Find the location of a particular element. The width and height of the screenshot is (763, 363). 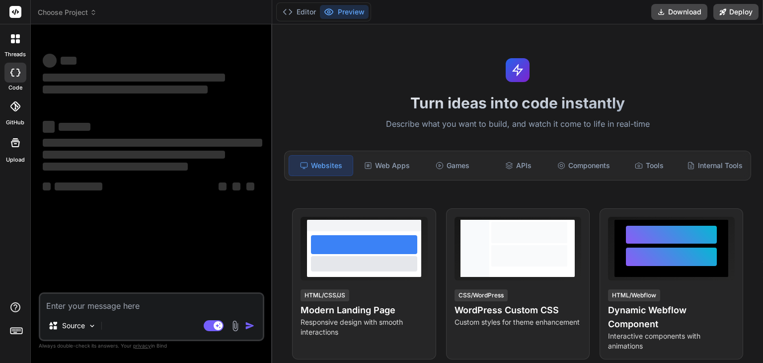

div: Games is located at coordinates (453, 165).